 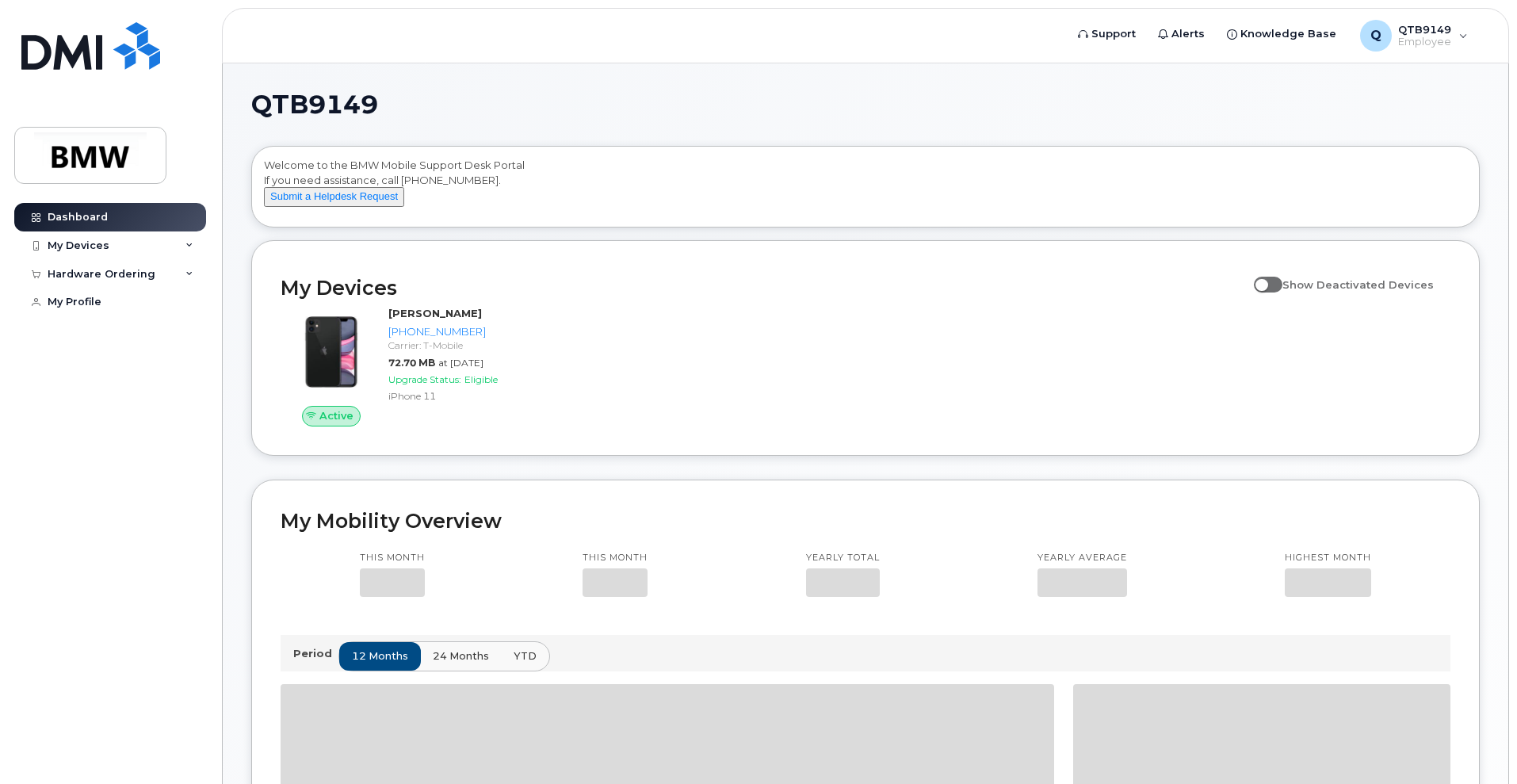 I want to click on a: Submit a Helpdesk Request, so click(x=333, y=195).